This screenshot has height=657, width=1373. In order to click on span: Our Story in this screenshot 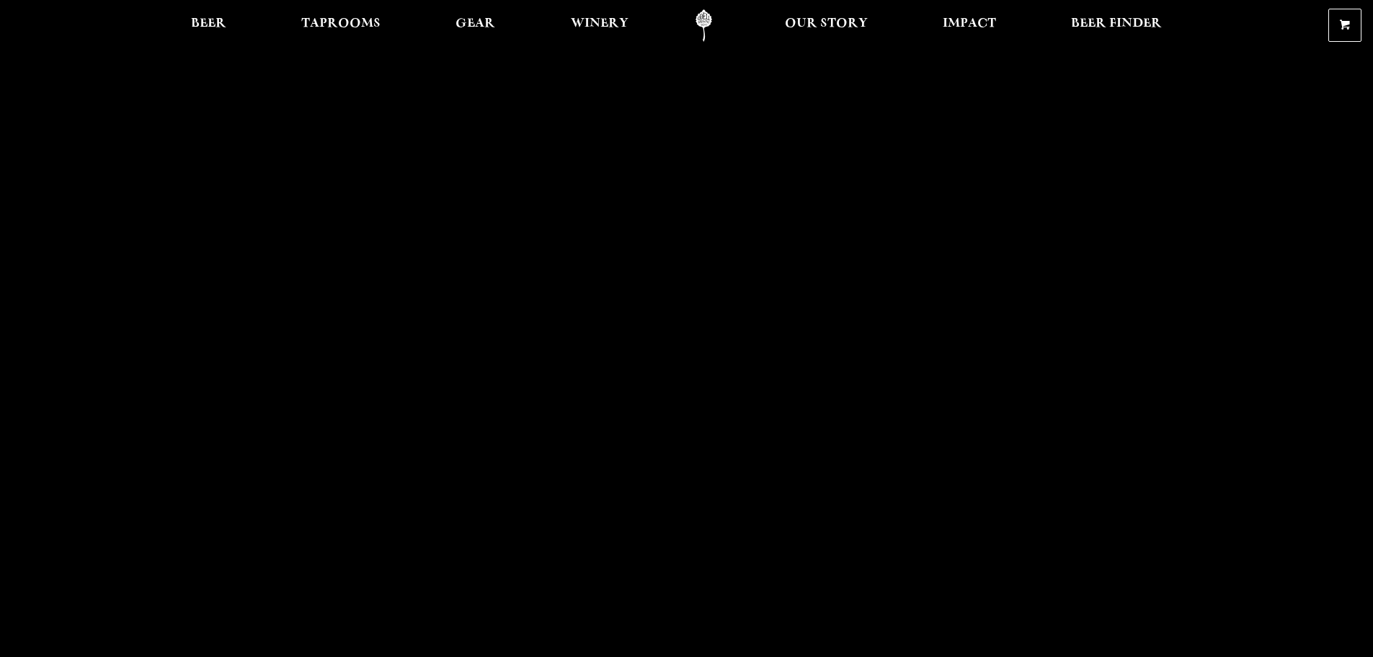, I will do `click(826, 24)`.